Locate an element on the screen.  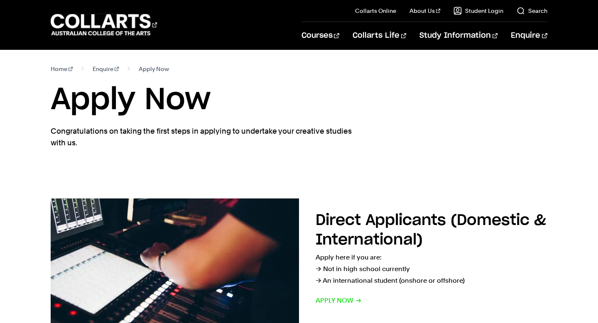
a: Collarts Online is located at coordinates (376, 11).